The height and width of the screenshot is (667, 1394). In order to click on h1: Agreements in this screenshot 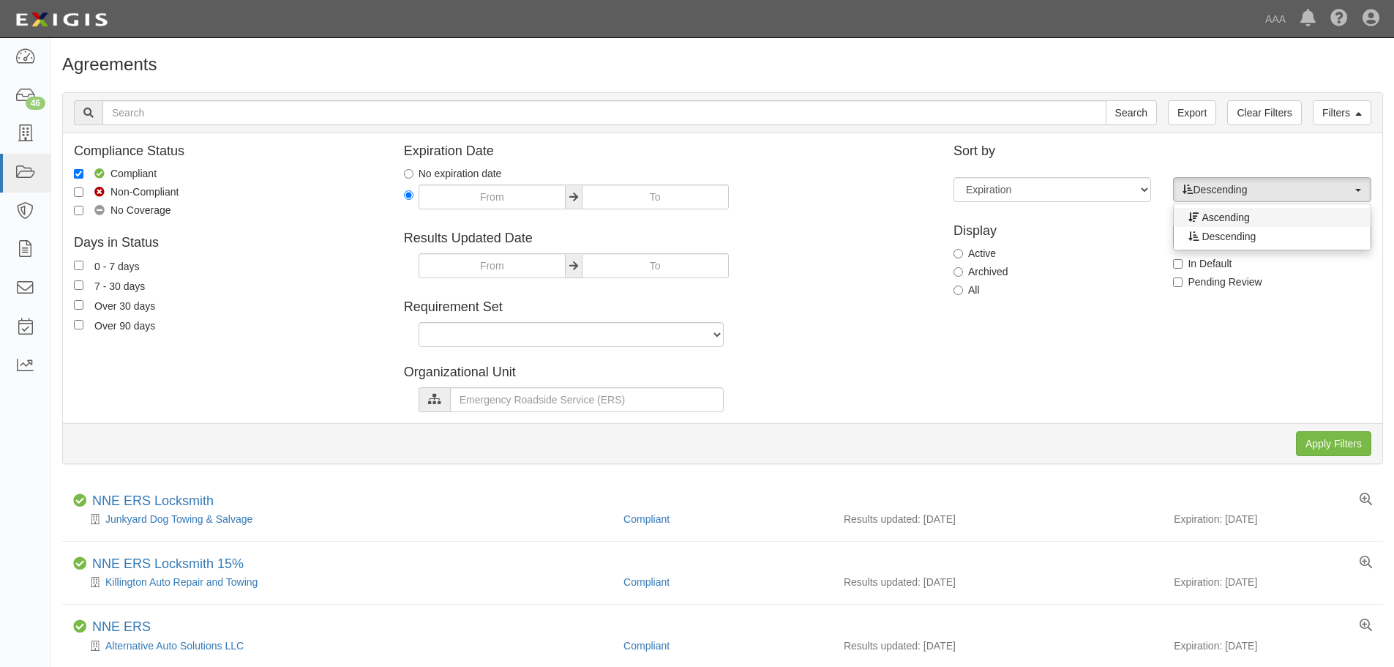, I will do `click(722, 64)`.